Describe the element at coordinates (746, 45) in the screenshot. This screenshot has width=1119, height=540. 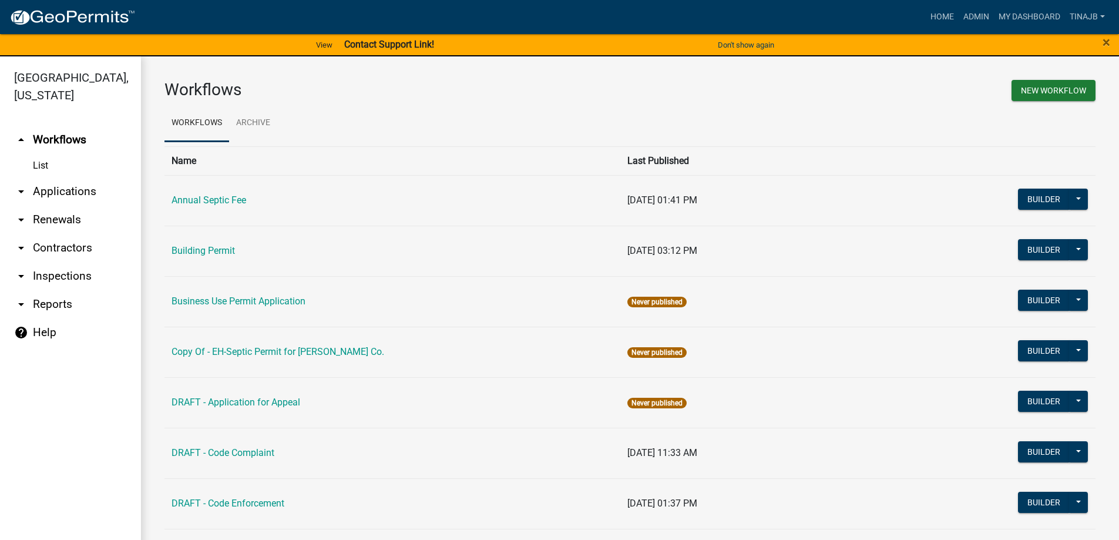
I see `button: Don't show again` at that location.